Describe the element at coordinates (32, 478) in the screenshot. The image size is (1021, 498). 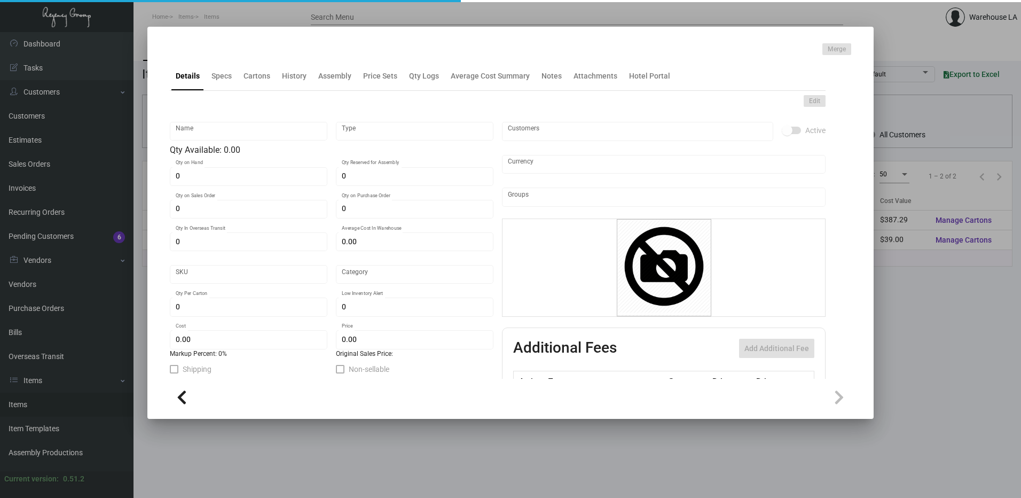
I see `div: Current version:` at that location.